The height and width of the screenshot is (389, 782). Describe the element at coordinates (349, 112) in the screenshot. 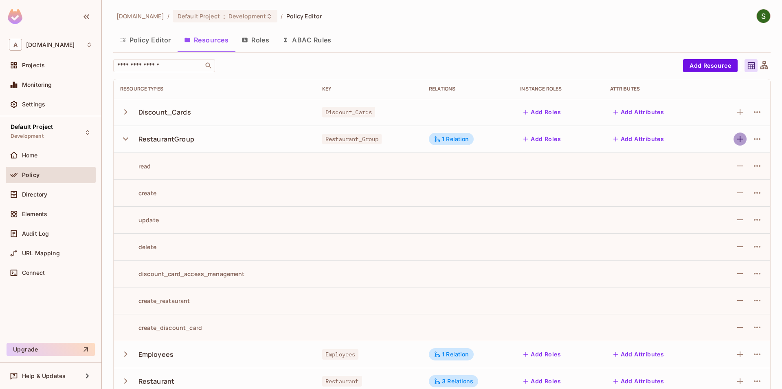

I see `span: Discount_Cards` at that location.